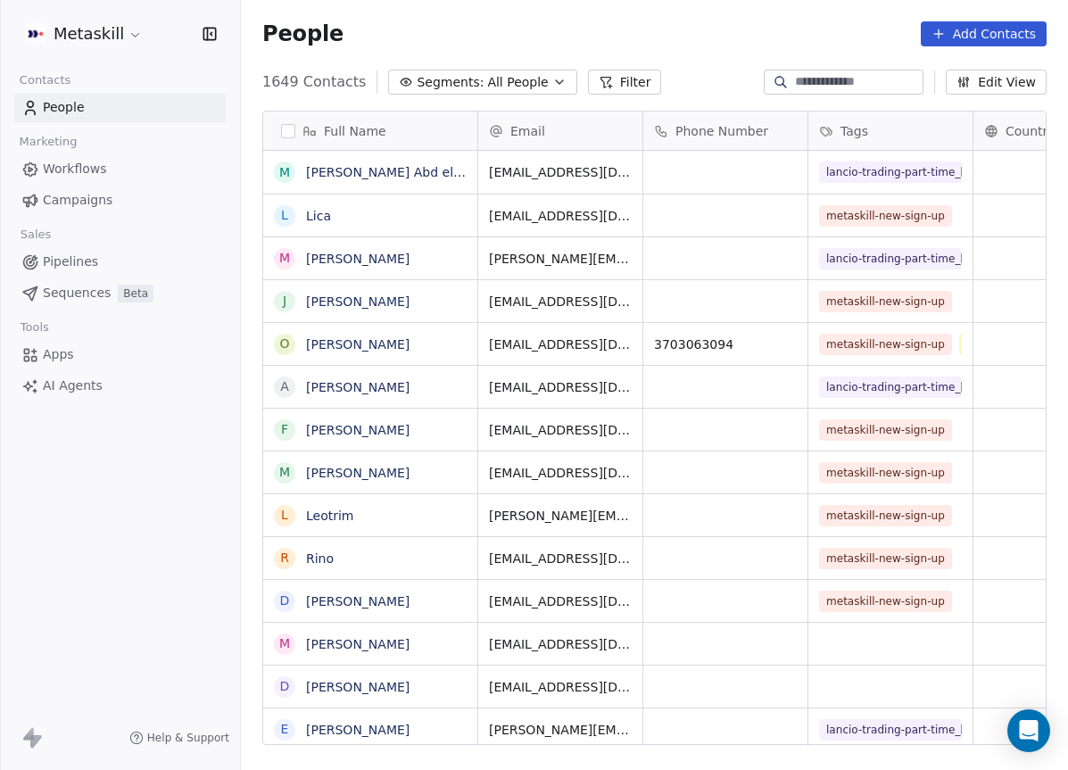  Describe the element at coordinates (72, 385) in the screenshot. I see `span: AI Agents` at that location.